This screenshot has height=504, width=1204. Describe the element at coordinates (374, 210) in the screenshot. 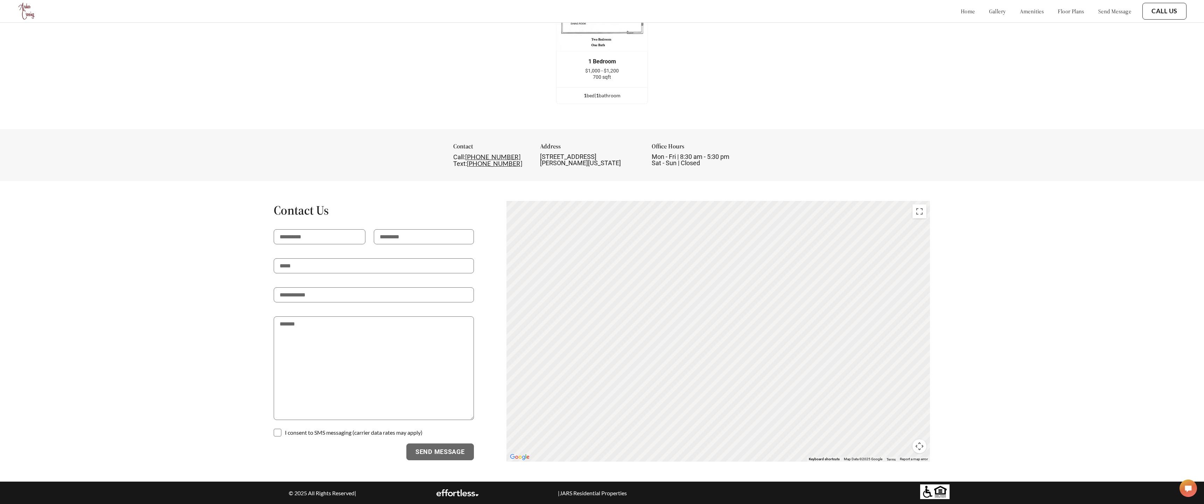

I see `h1: Contact Us` at that location.